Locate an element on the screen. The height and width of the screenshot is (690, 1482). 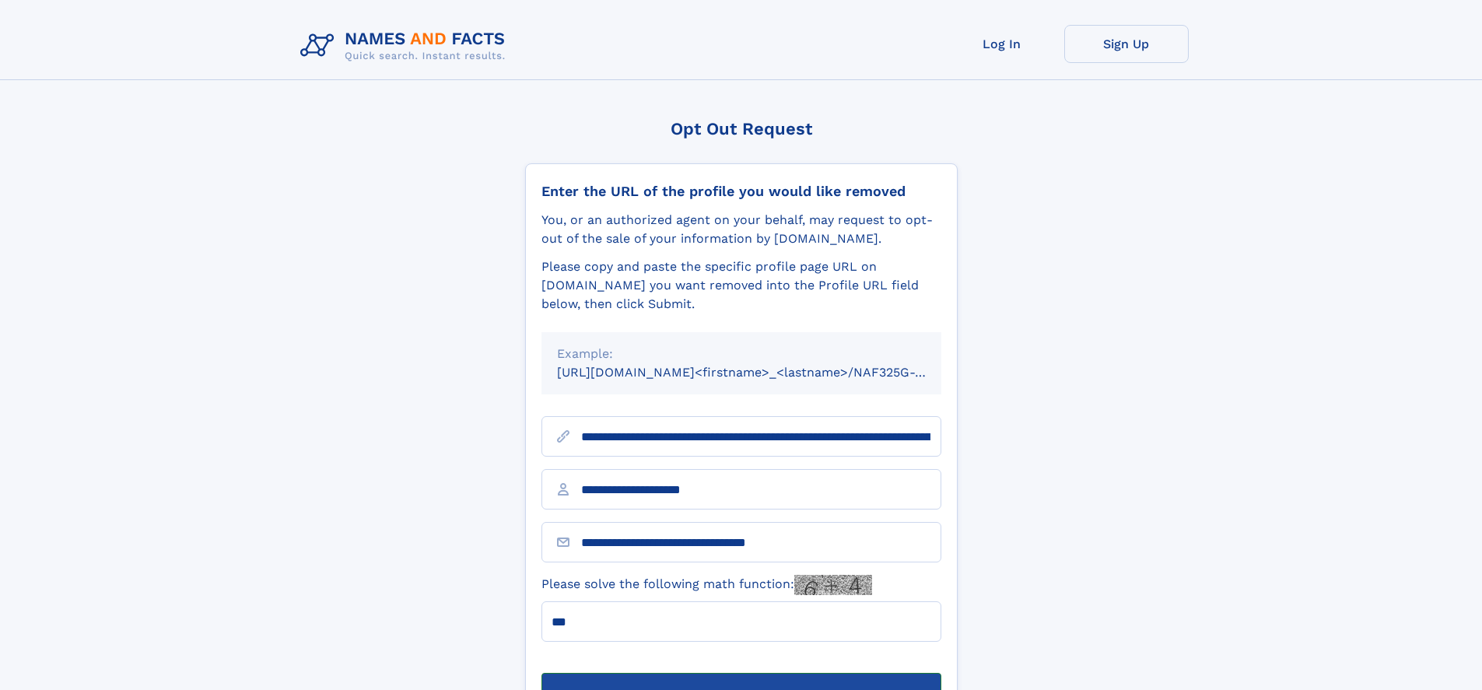
div: Opt Out Request is located at coordinates (741, 128).